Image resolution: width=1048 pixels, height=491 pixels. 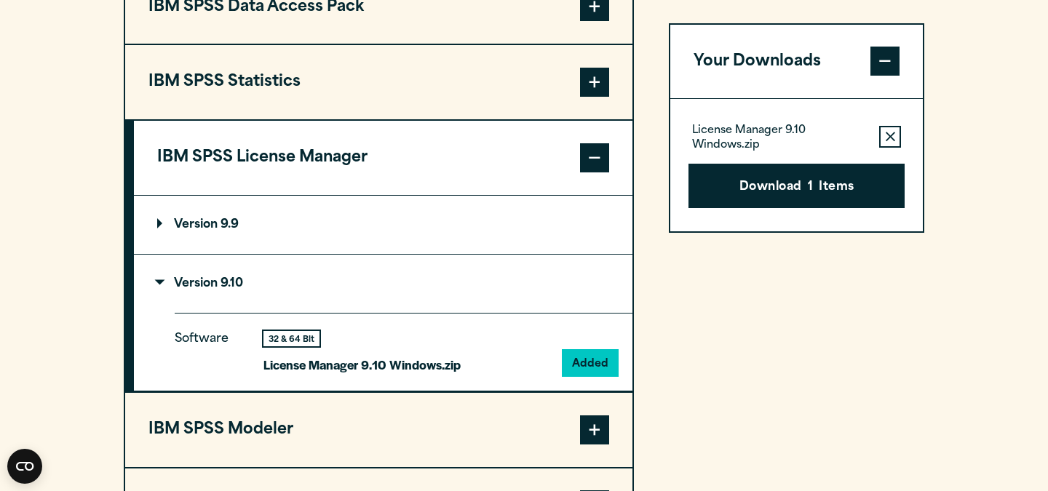 I want to click on p: Version 9.9, so click(x=198, y=225).